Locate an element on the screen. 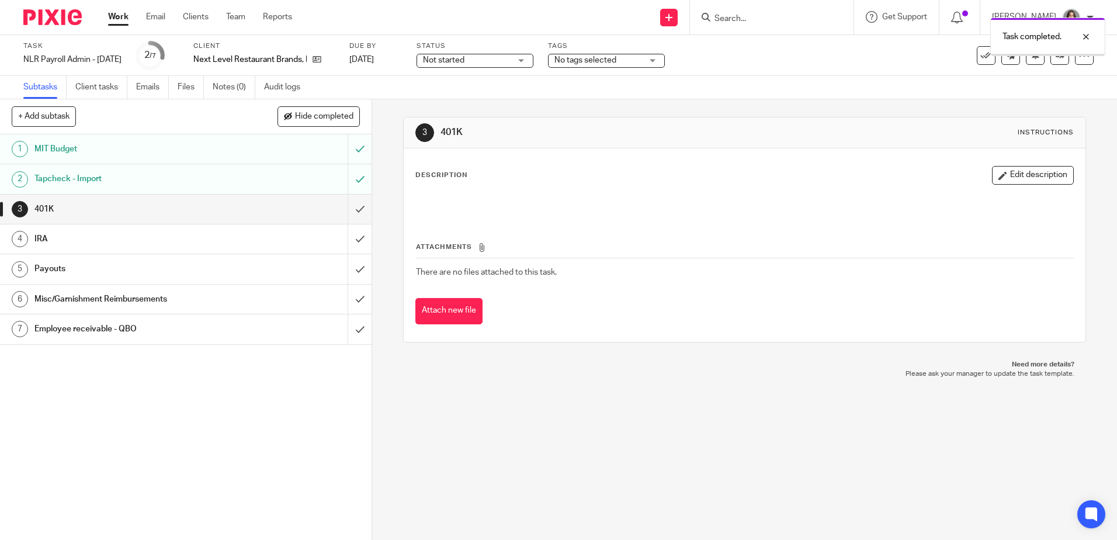 The height and width of the screenshot is (540, 1117). div: 5 is located at coordinates (20, 269).